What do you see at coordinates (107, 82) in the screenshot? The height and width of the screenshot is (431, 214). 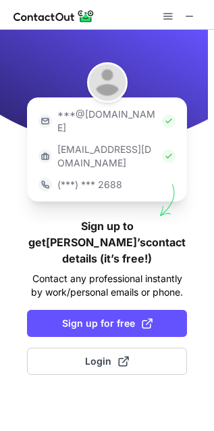 I see `img: Deepa Ravi` at bounding box center [107, 82].